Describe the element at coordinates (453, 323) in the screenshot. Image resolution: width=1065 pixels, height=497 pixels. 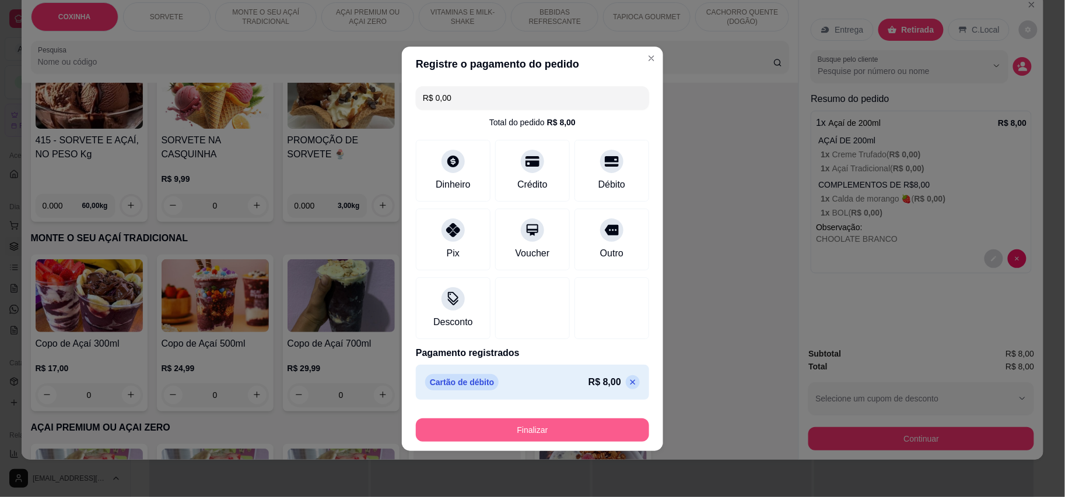
I see `div: Desconto` at that location.